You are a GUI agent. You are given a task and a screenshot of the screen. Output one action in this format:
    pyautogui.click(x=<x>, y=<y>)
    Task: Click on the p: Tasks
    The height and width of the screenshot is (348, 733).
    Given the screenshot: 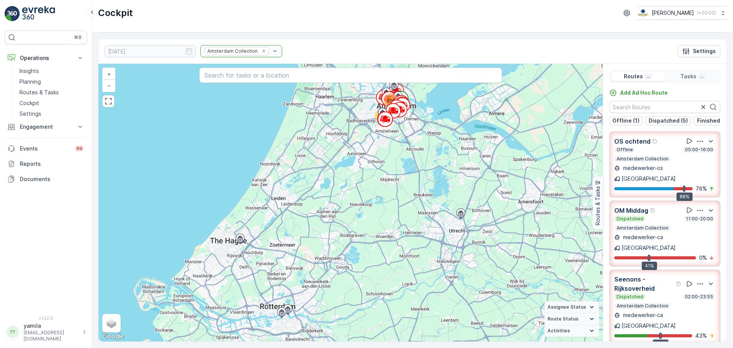 What is the action you would take?
    pyautogui.click(x=689, y=76)
    